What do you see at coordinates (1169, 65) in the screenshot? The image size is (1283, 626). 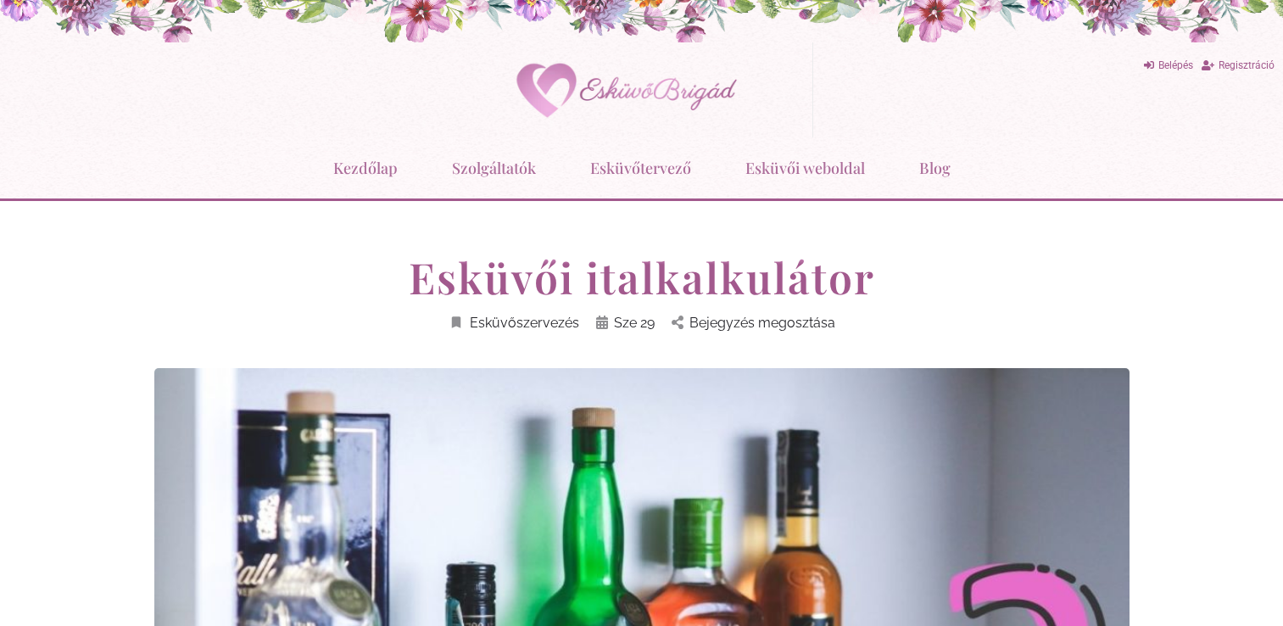 I see `a: Belépés` at bounding box center [1169, 65].